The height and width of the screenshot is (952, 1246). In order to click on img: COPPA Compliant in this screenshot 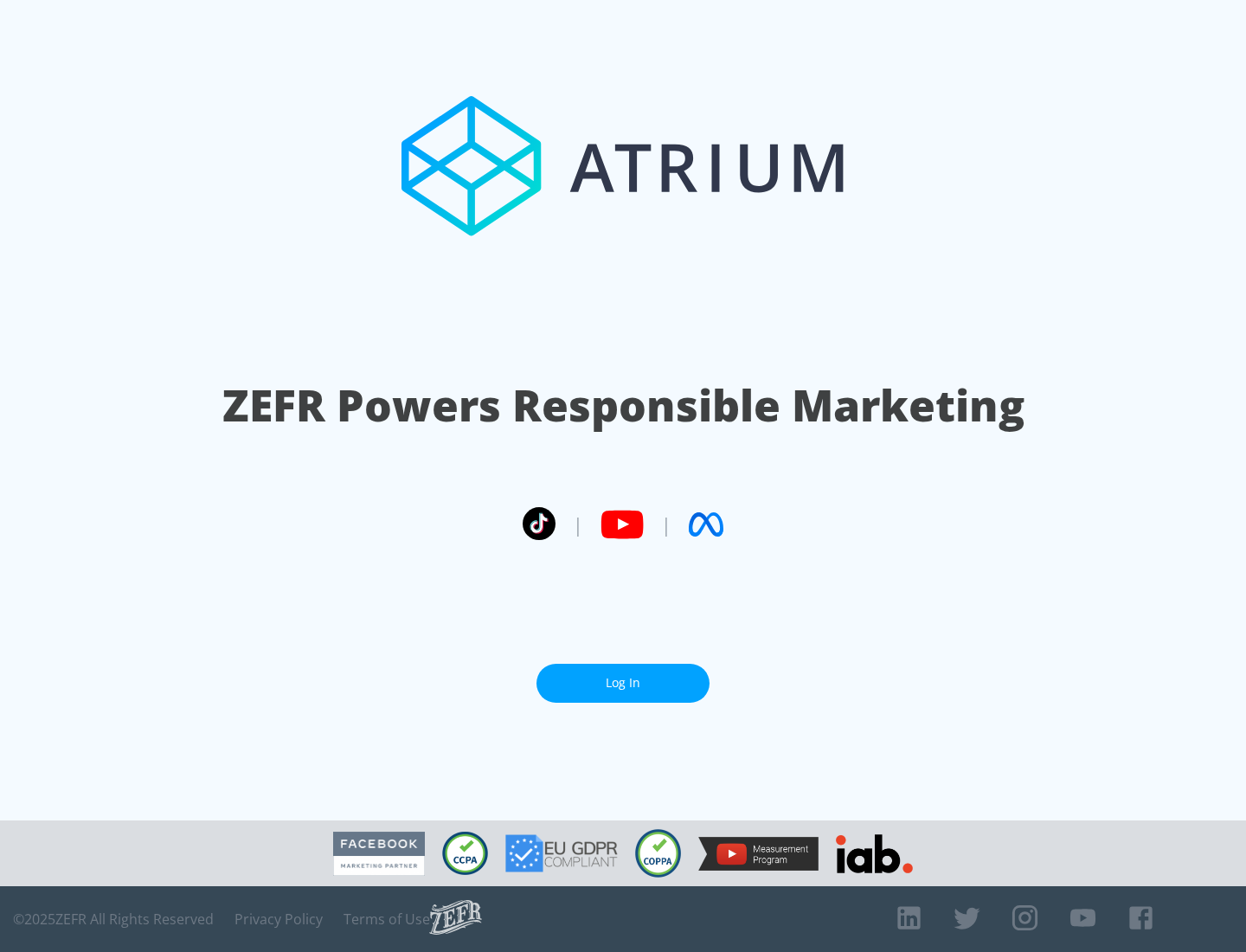, I will do `click(658, 854)`.